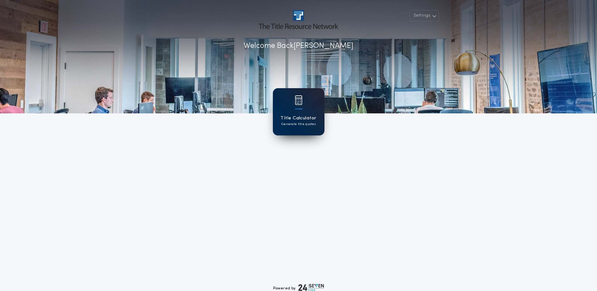  What do you see at coordinates (424, 16) in the screenshot?
I see `button: Settings` at bounding box center [424, 16].